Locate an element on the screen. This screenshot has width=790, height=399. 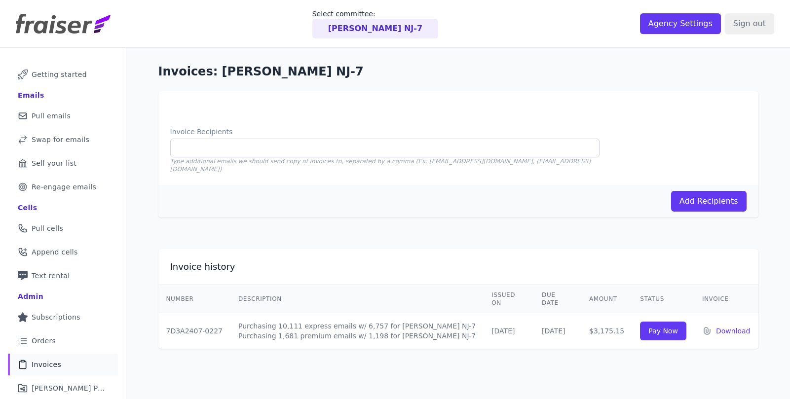
label: Invoice Recipients is located at coordinates (385, 132).